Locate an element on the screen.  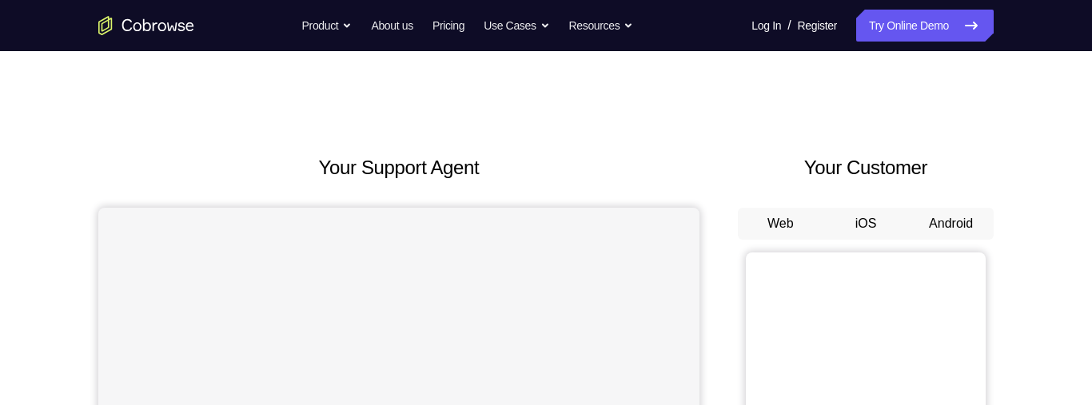
button: iOS is located at coordinates (866, 224).